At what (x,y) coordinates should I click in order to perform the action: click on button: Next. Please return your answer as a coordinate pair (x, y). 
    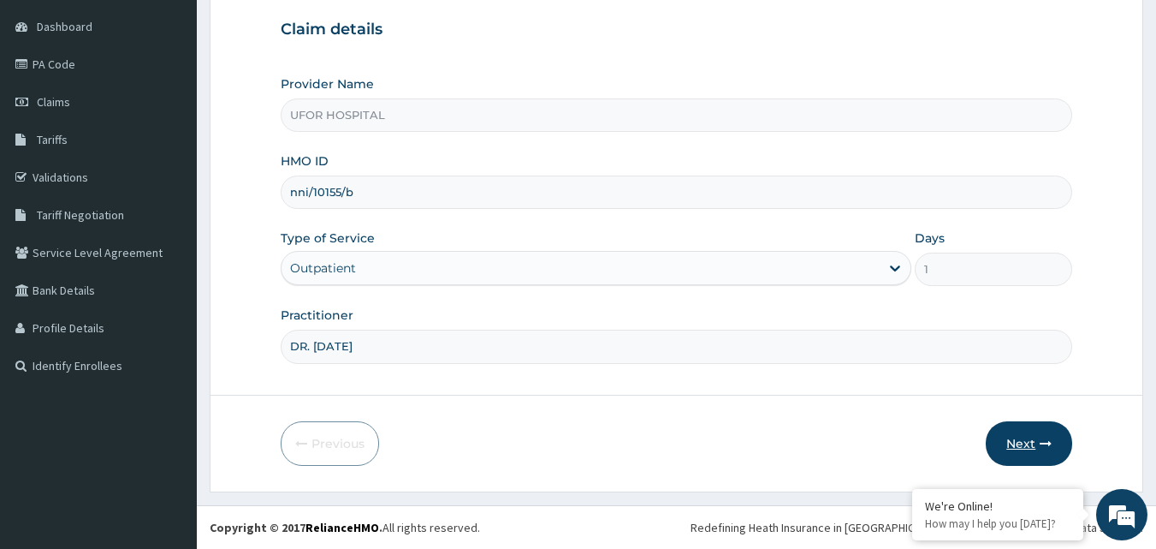
    Looking at the image, I should click on (1029, 443).